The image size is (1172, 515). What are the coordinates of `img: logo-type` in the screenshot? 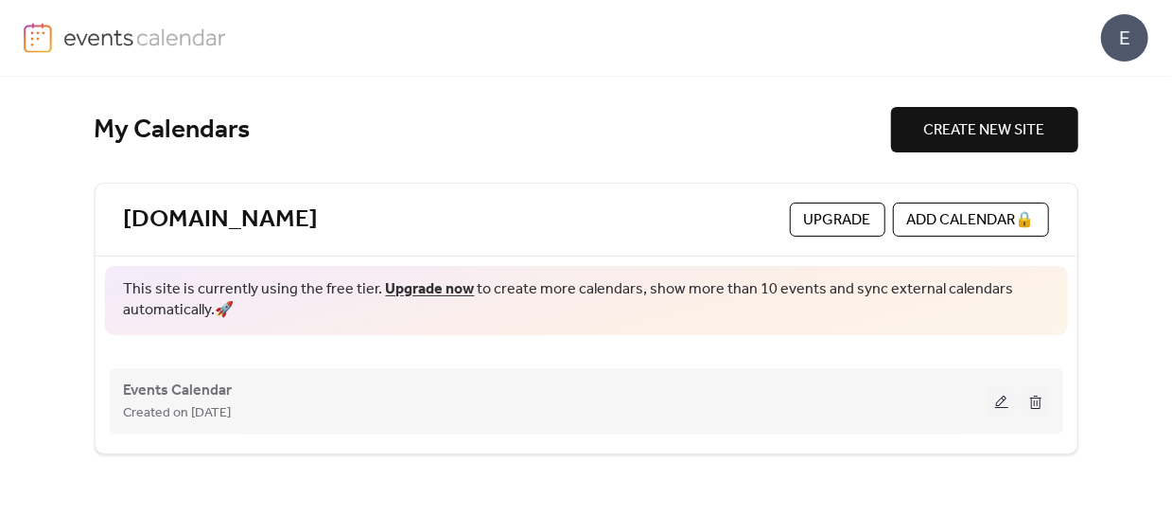 It's located at (145, 37).